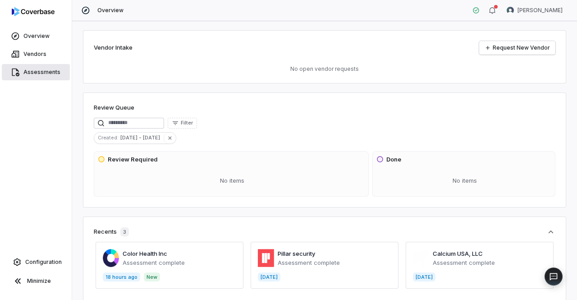 Image resolution: width=577 pixels, height=300 pixels. What do you see at coordinates (517, 48) in the screenshot?
I see `a: Request New Vendor` at bounding box center [517, 48].